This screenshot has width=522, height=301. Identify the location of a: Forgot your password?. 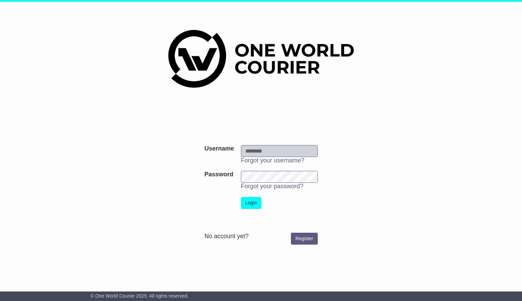
(272, 186).